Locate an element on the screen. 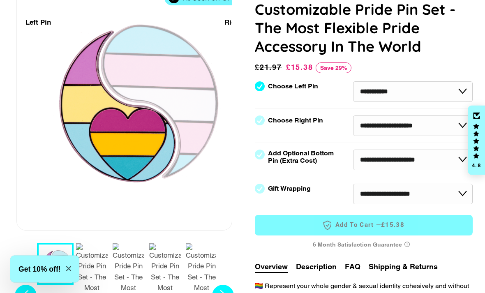  div: 6 Month Satisfaction Guarantee is located at coordinates (364, 245).